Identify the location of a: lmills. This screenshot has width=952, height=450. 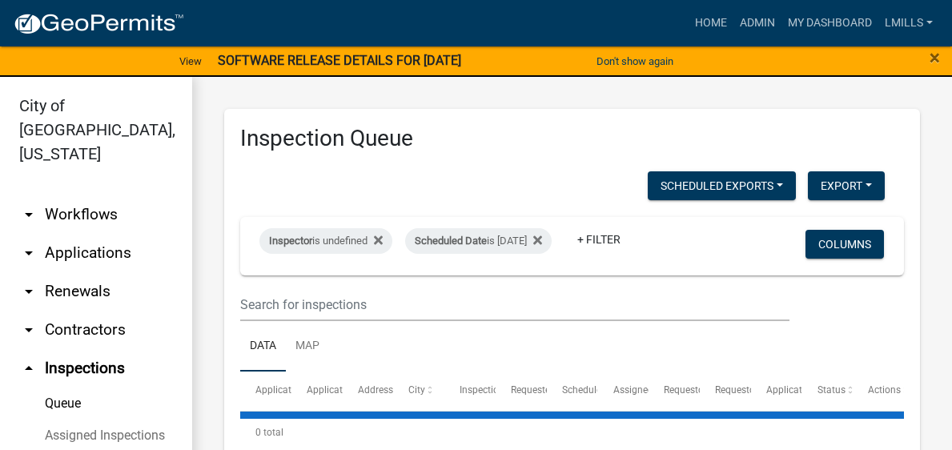
(909, 23).